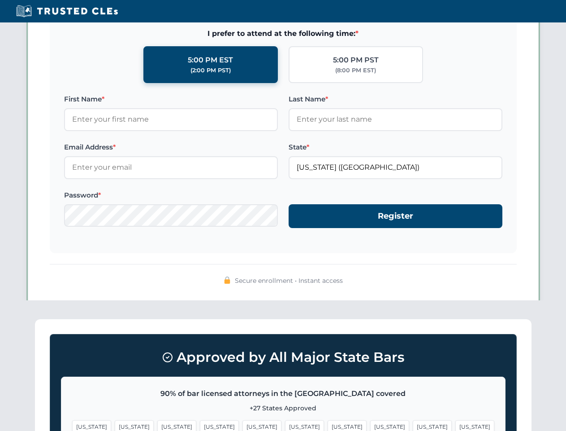 The image size is (566, 431). What do you see at coordinates (356, 70) in the screenshot?
I see `div: (8:00 PM EST)` at bounding box center [356, 70].